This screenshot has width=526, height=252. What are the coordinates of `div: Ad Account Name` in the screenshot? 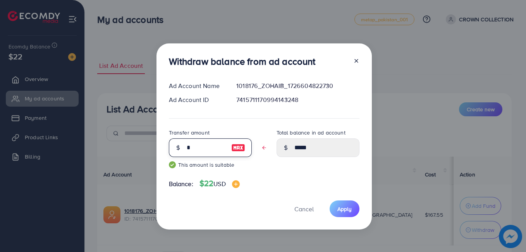 It's located at (196, 86).